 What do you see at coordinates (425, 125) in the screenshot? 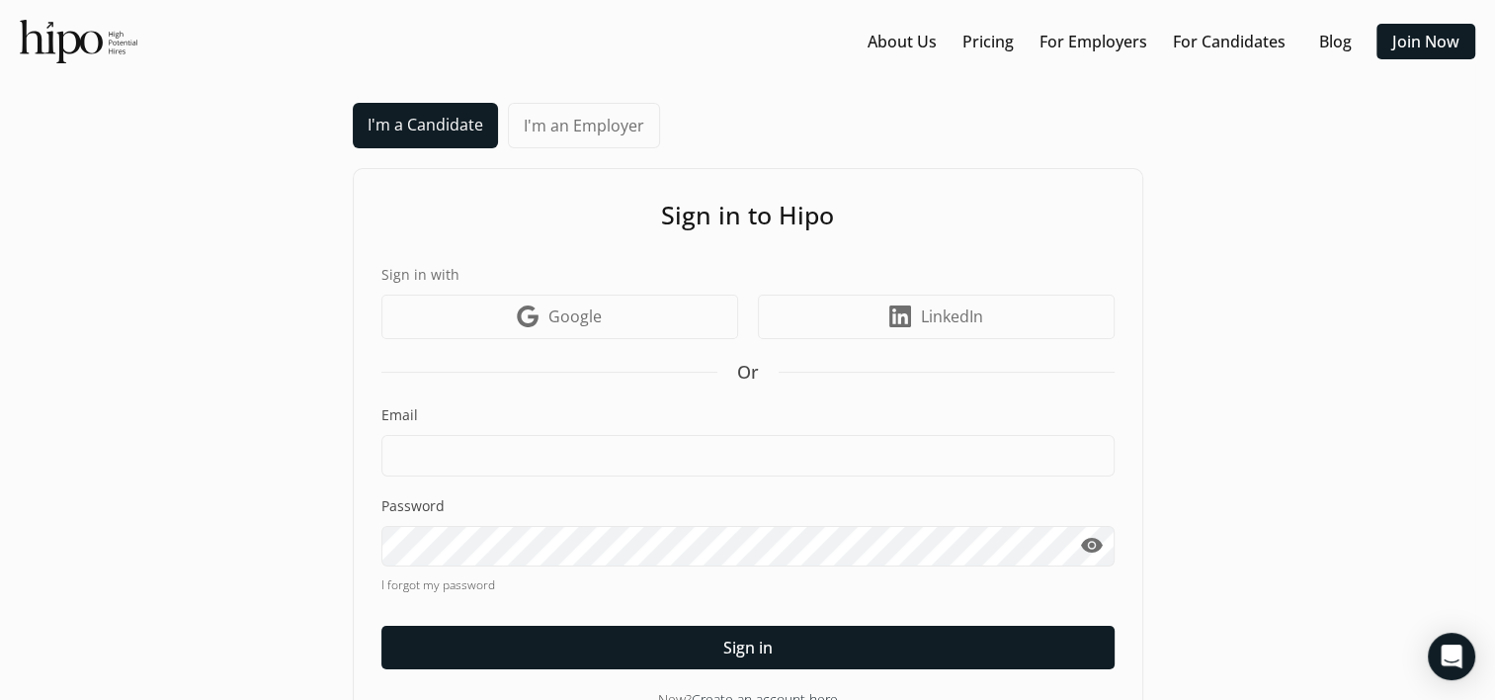
I see `a: I'm a Candidate` at bounding box center [425, 125].